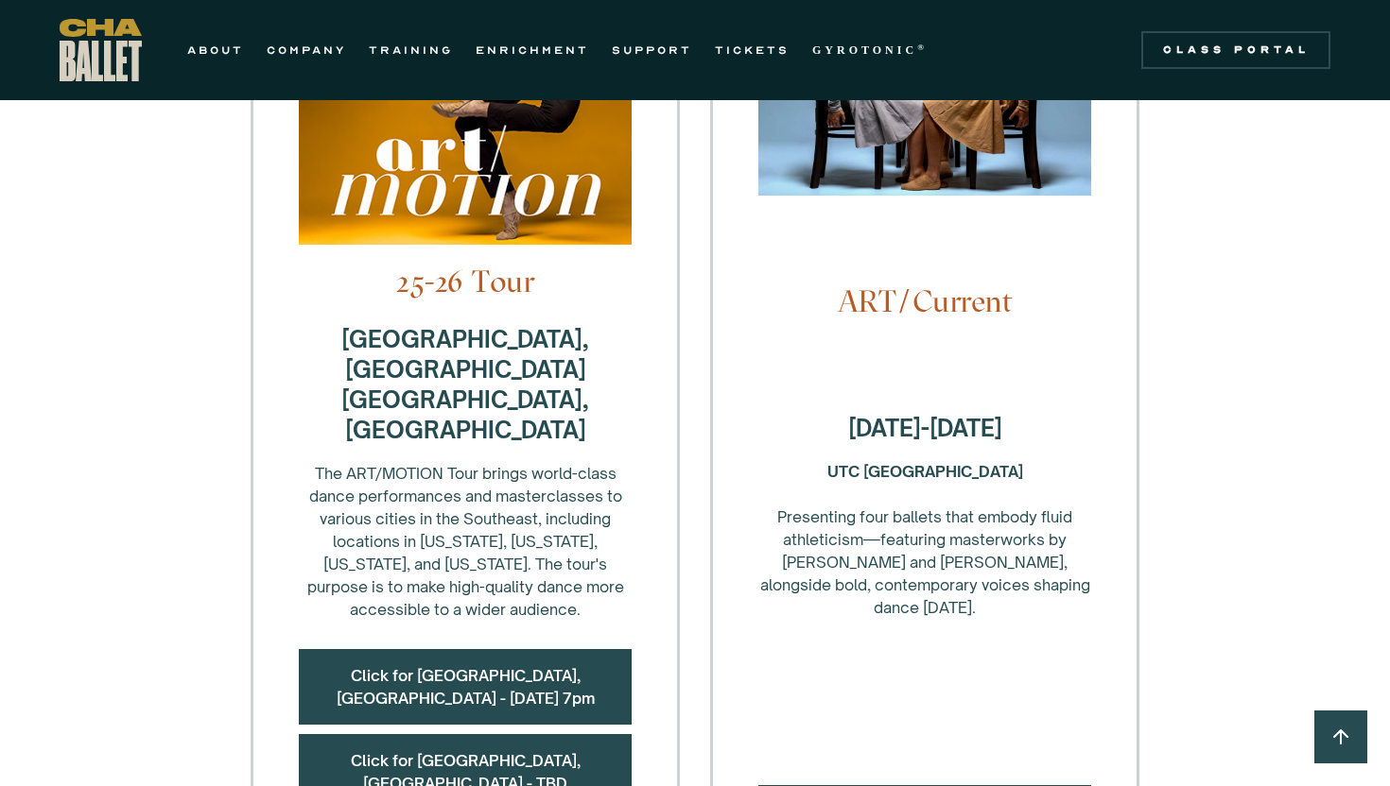 The height and width of the screenshot is (786, 1390). Describe the element at coordinates (532, 50) in the screenshot. I see `a: ENRICHMENT` at that location.